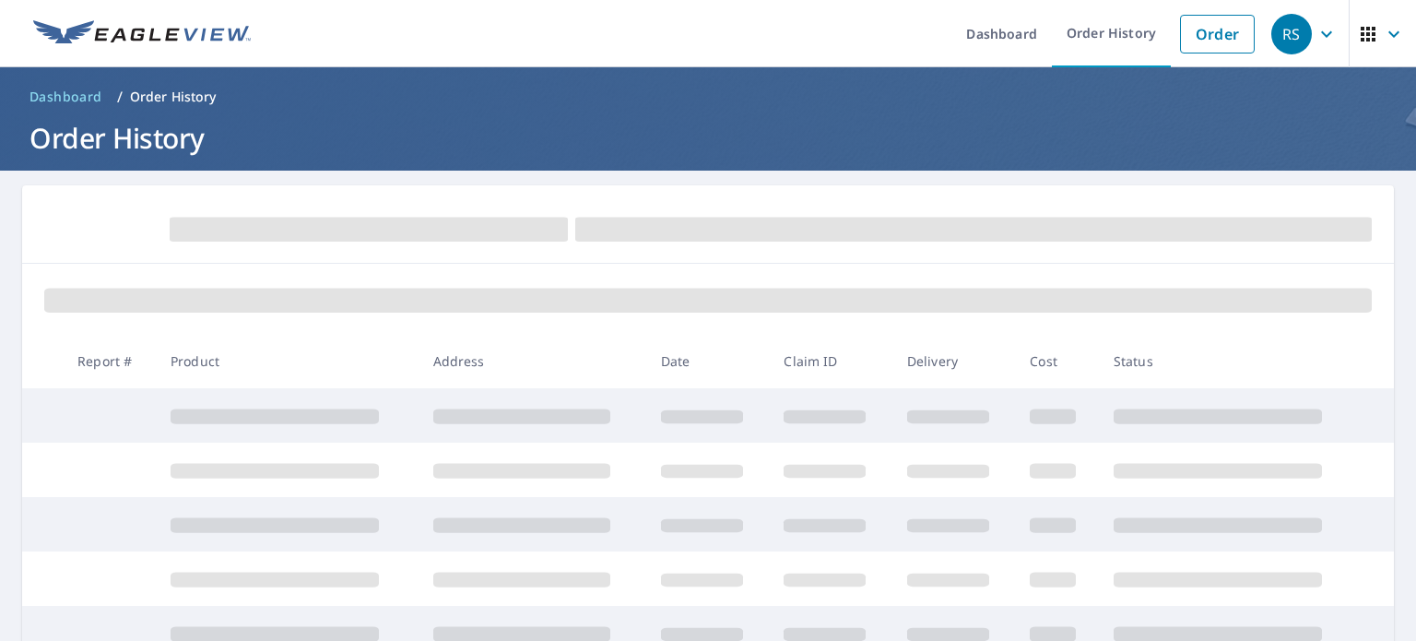 The height and width of the screenshot is (641, 1416). I want to click on nav: breadcrumb, so click(708, 97).